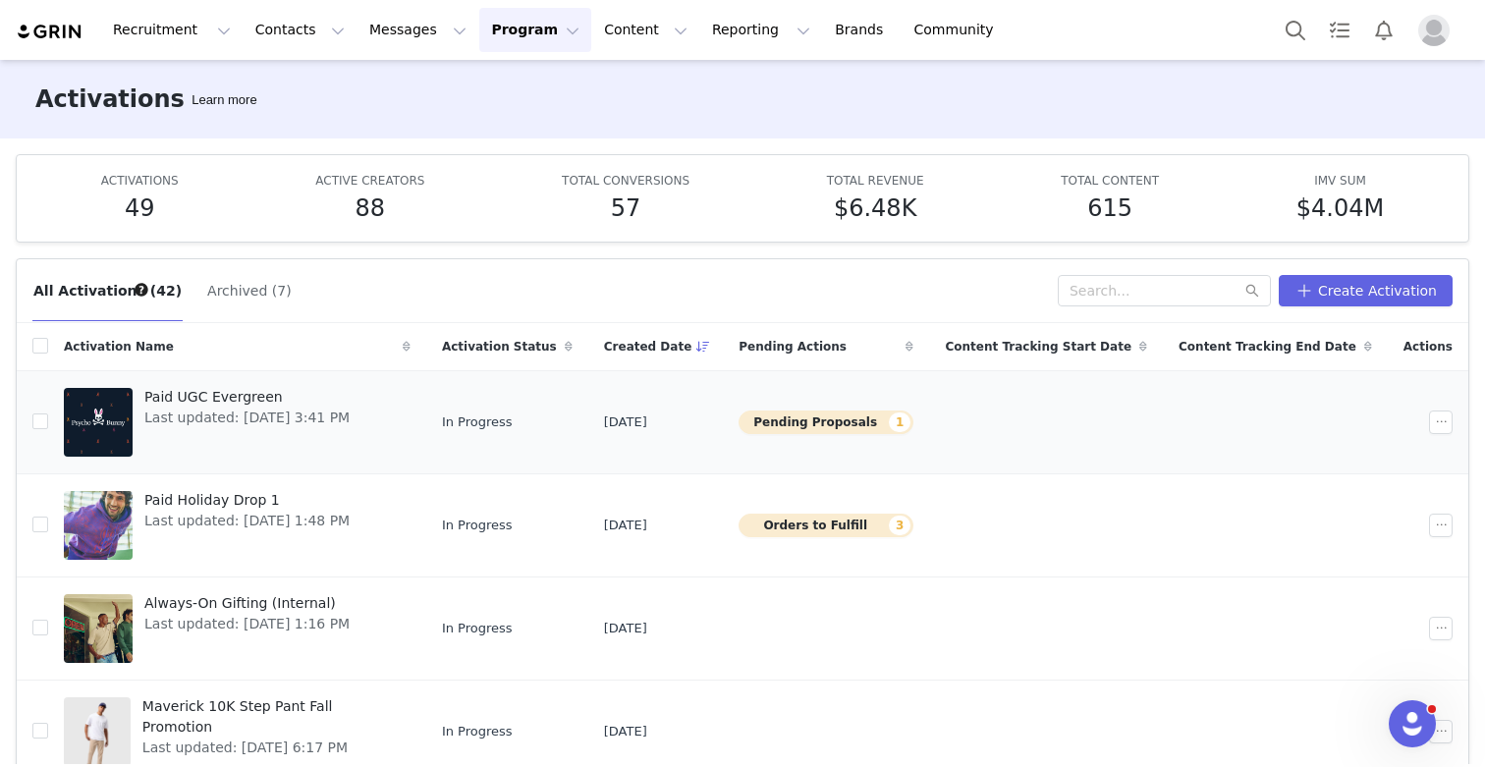 This screenshot has height=767, width=1485. What do you see at coordinates (369, 181) in the screenshot?
I see `span: ACTIVE CREATORS` at bounding box center [369, 181].